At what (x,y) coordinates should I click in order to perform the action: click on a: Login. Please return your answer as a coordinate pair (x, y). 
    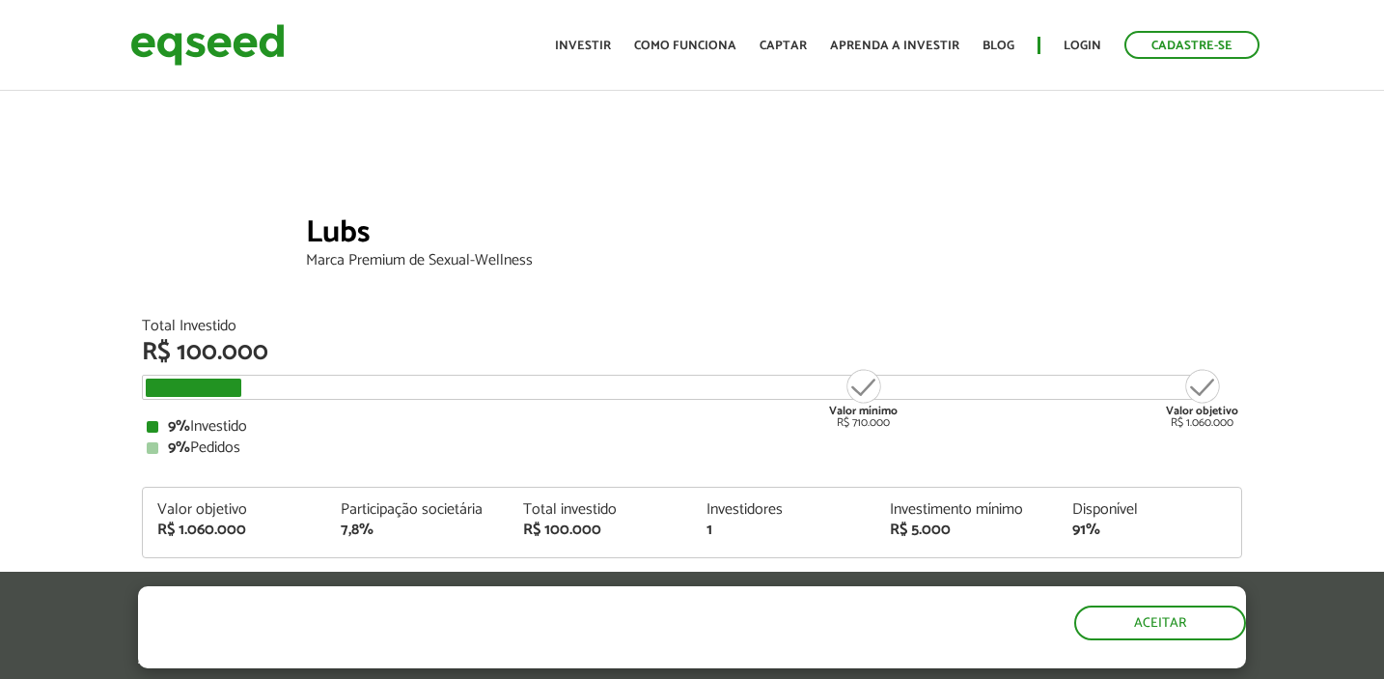
    Looking at the image, I should click on (1082, 45).